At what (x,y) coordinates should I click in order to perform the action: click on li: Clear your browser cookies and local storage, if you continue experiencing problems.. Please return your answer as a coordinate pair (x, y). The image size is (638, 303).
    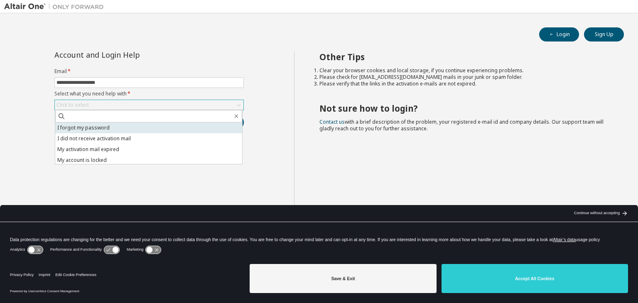
    Looking at the image, I should click on (464, 71).